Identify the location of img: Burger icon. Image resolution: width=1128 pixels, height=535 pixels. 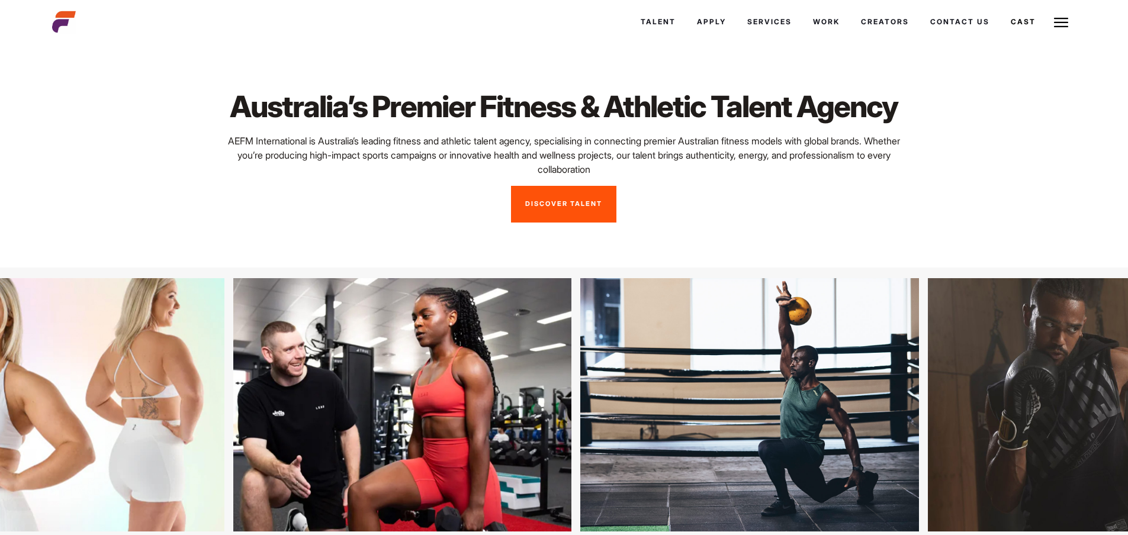
(1061, 23).